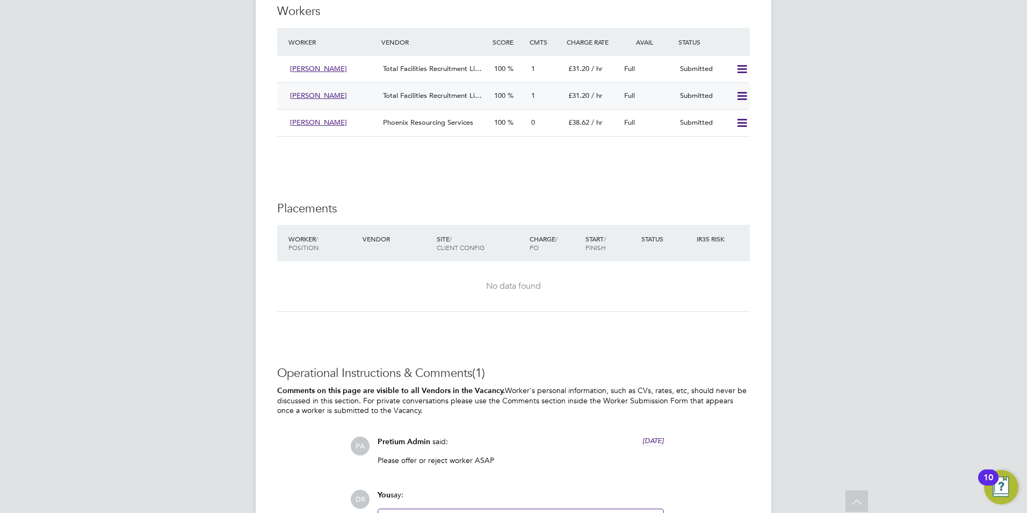  What do you see at coordinates (391, 390) in the screenshot?
I see `b: Comments on this page are visible to all Vendors in the Vacancy.` at bounding box center [391, 390].